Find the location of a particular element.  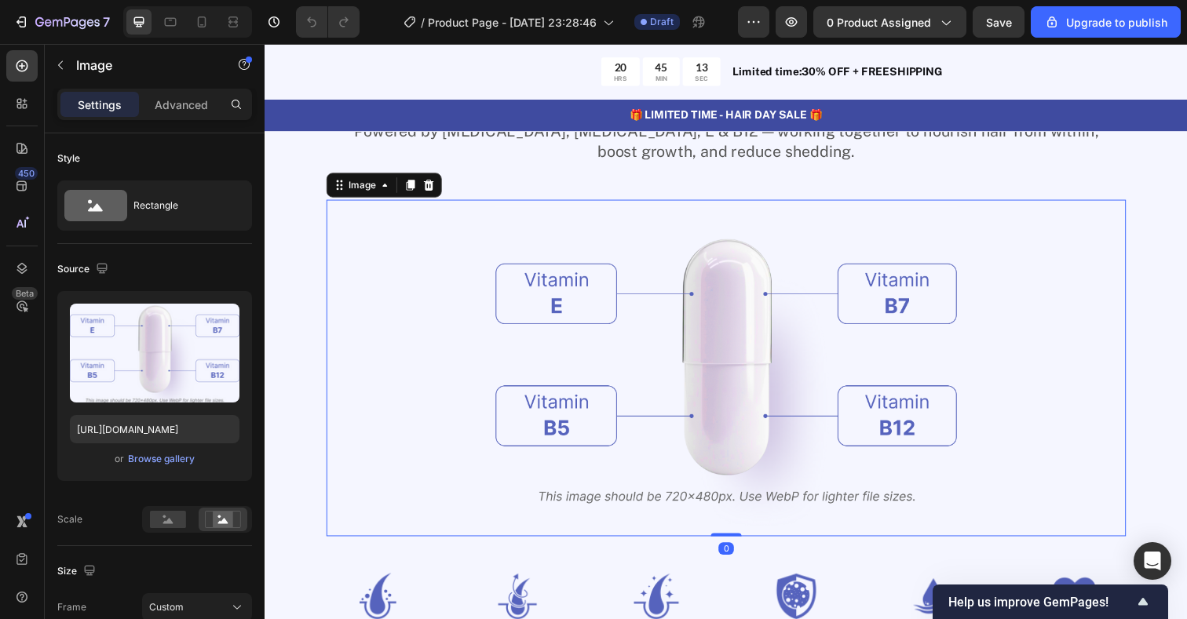

img: gempages_585059360095339355-1d9c3405-e03d-43e5-954a-fbb1b284bd17.png is located at coordinates (541, 564).